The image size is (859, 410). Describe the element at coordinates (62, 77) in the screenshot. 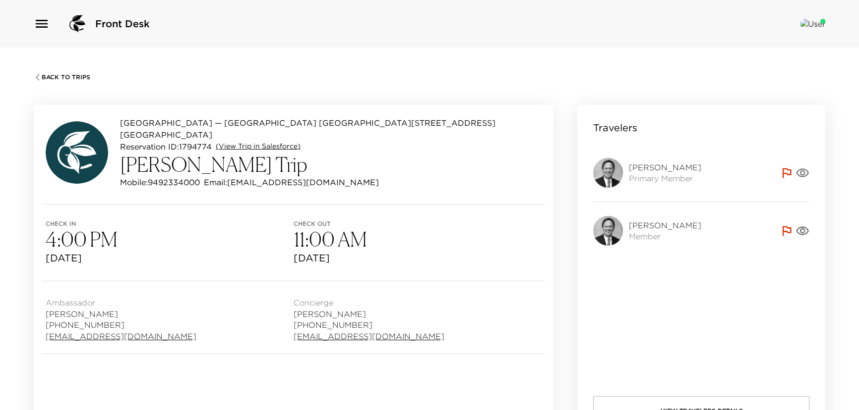

I see `button: Back To Trips` at that location.